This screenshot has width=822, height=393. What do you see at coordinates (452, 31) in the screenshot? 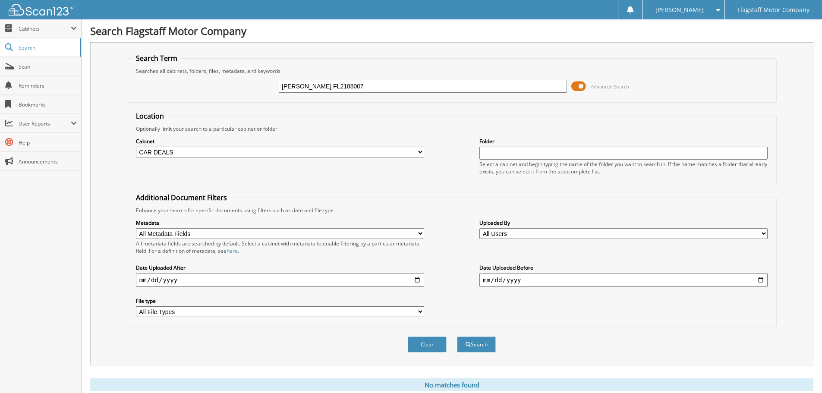
I see `h1: Search Flagstaff Motor Company` at bounding box center [452, 31].